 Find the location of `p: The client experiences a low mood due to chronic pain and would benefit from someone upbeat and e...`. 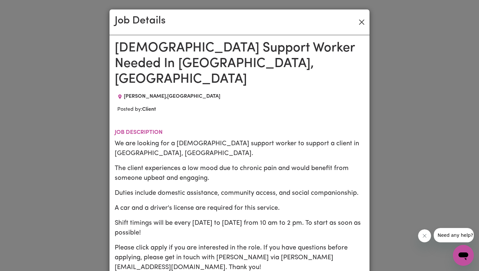

p: The client experiences a low mood due to chronic pain and would benefit from someone upbeat and e... is located at coordinates (240, 173).